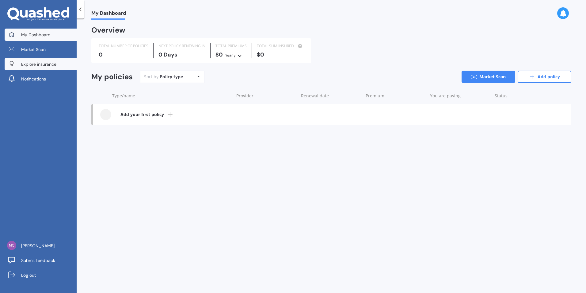  I want to click on div: Type/name, so click(172, 96).